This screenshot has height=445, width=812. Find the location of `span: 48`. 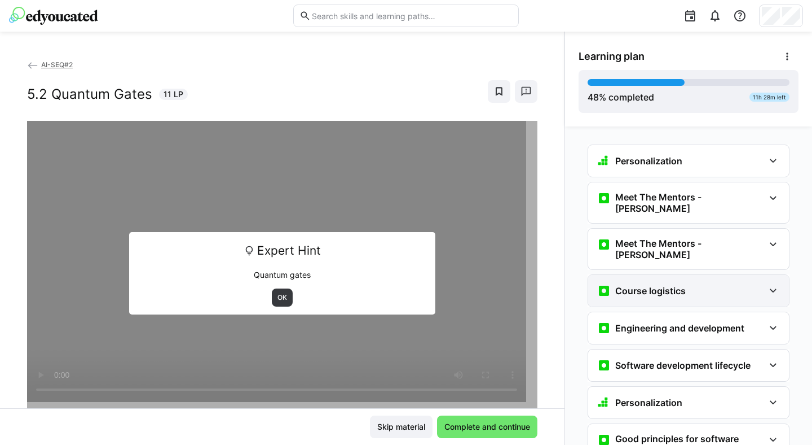

span: 48 is located at coordinates (594, 97).